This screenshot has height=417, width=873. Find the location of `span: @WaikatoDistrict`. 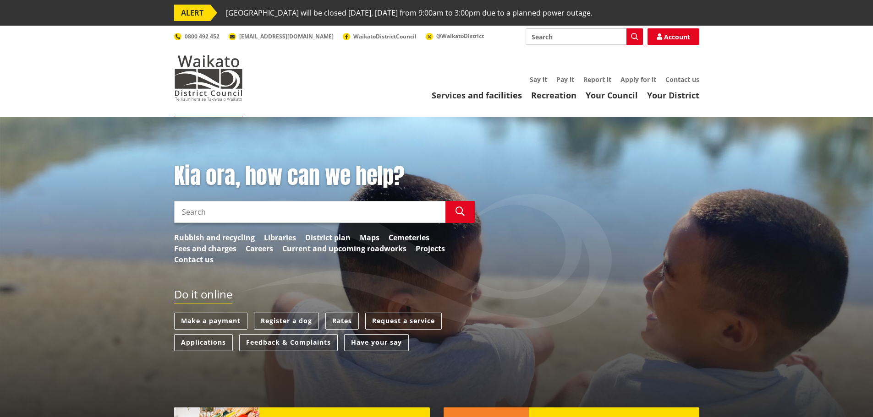

span: @WaikatoDistrict is located at coordinates (460, 36).